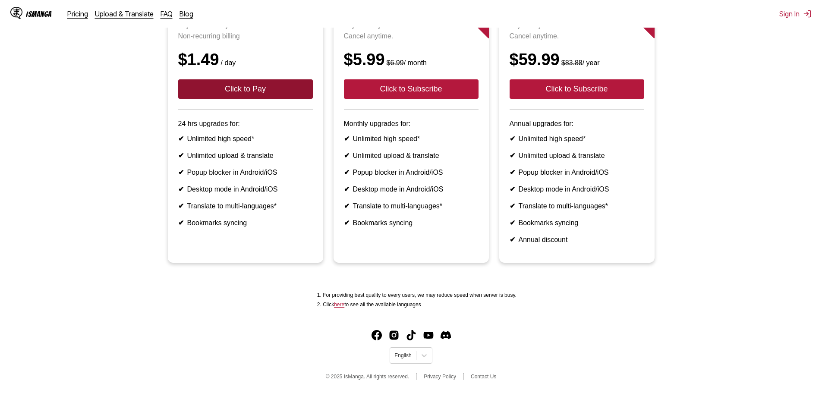  I want to click on div: $5.99, so click(411, 60).